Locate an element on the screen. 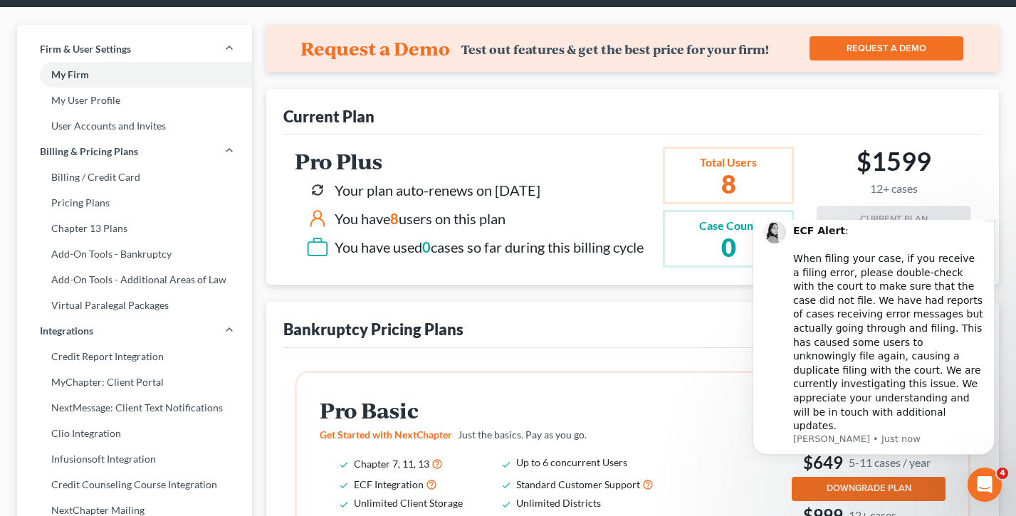  p: Message from Lindsey, sent Just now is located at coordinates (157, 219).